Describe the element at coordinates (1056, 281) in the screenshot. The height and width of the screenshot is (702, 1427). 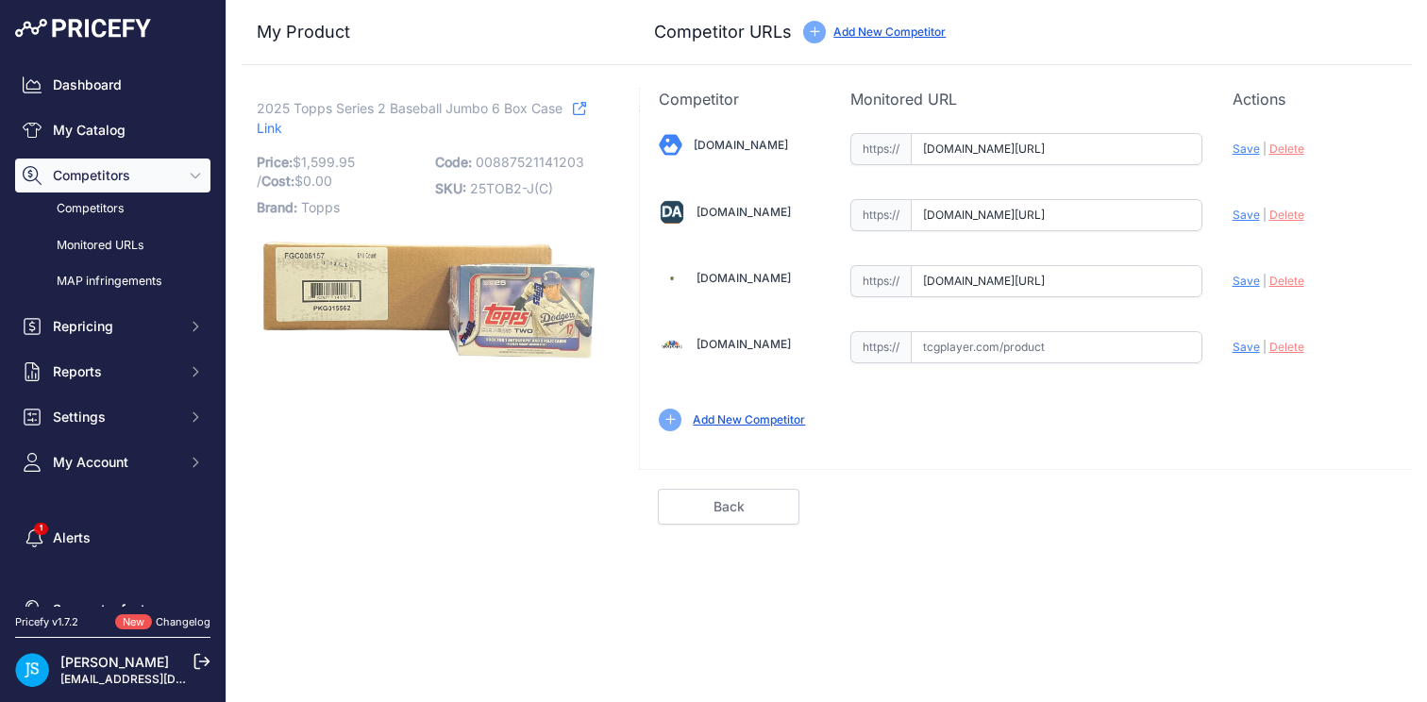
I see `input: steelcitycollectibles.com/product` at that location.